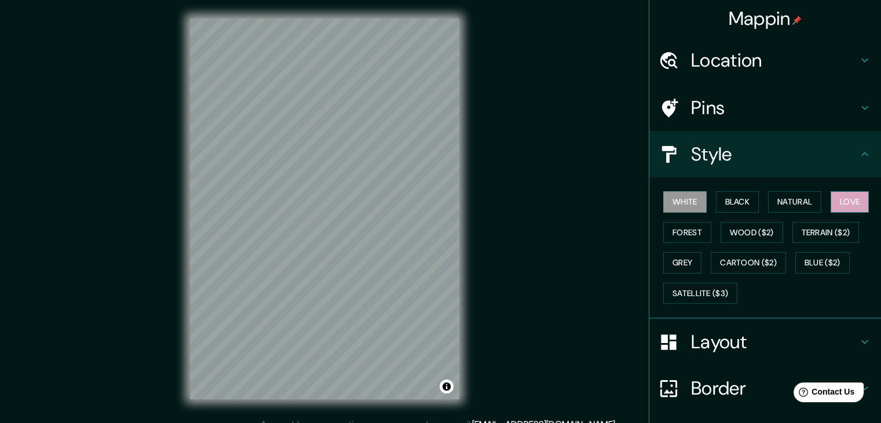  What do you see at coordinates (737, 201) in the screenshot?
I see `button: Black` at bounding box center [737, 201].